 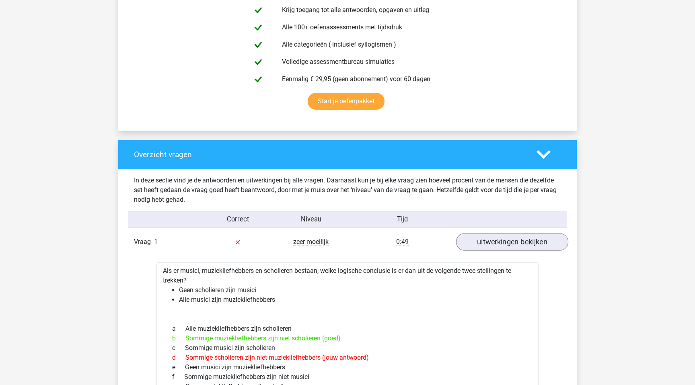 I want to click on div: Sommige musici zijn scholieren, so click(x=348, y=348).